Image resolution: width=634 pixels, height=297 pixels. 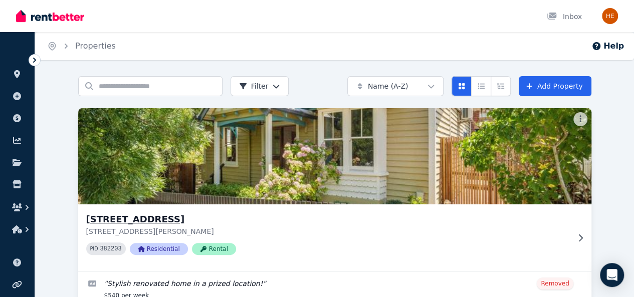 I want to click on button: Filter, so click(x=260, y=86).